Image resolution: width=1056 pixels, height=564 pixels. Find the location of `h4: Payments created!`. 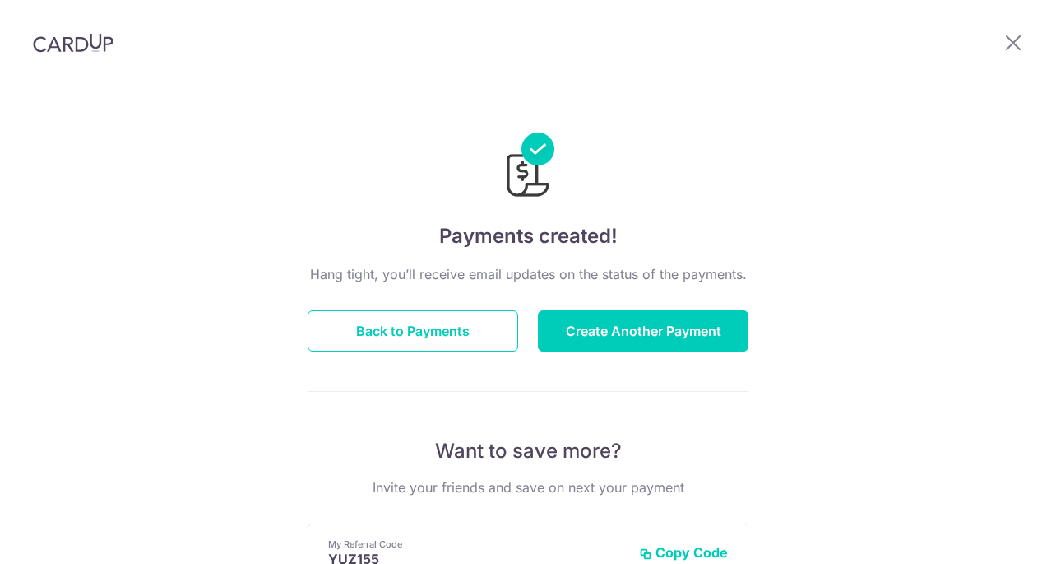

h4: Payments created! is located at coordinates (528, 236).